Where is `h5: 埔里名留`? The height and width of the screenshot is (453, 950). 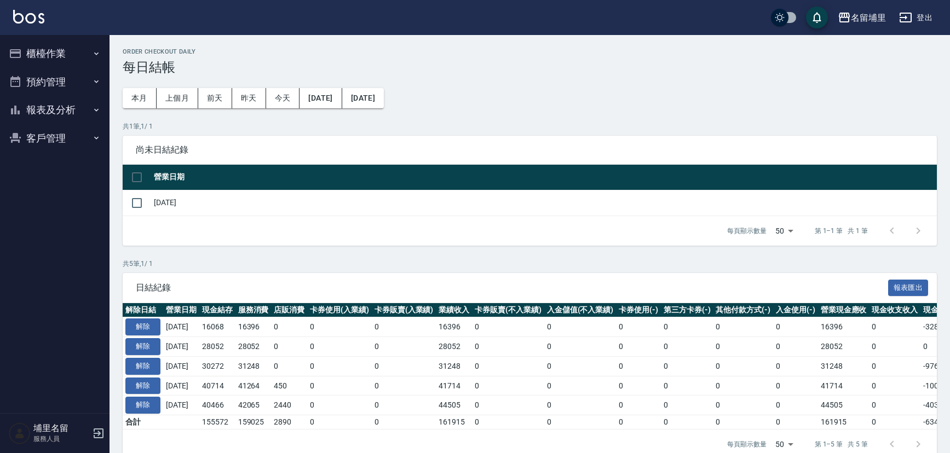 h5: 埔里名留 is located at coordinates (61, 429).